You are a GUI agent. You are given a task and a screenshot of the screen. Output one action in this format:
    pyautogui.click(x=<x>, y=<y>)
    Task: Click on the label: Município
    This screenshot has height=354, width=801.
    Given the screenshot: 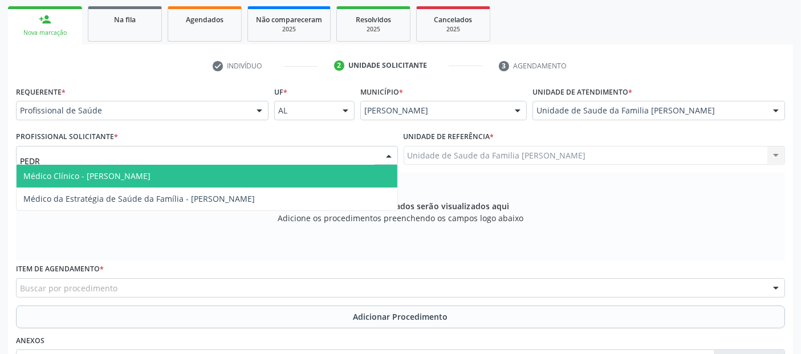 What is the action you would take?
    pyautogui.click(x=381, y=92)
    